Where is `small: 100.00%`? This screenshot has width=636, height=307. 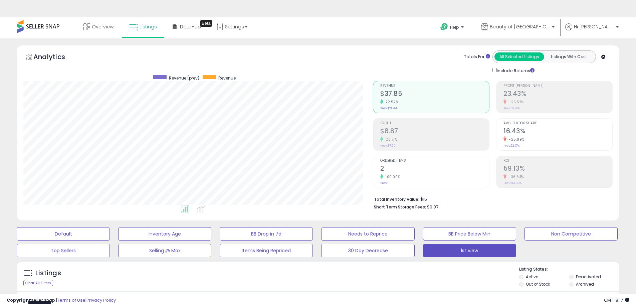 small: 100.00% is located at coordinates (392, 177).